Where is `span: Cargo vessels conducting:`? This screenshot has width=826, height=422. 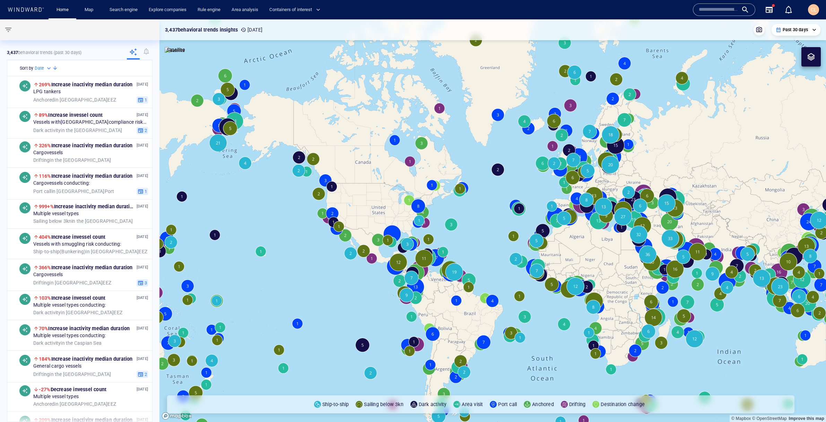 span: Cargo vessels conducting: is located at coordinates (62, 183).